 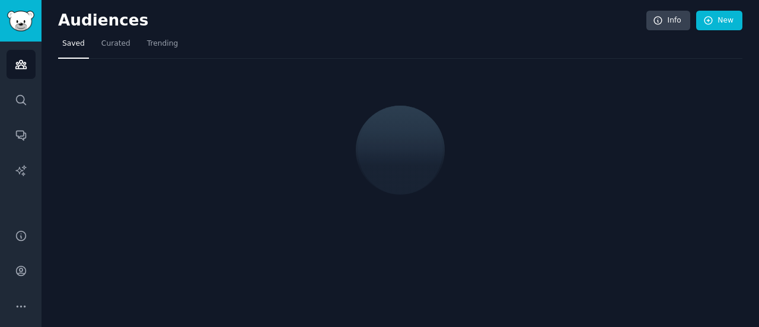 What do you see at coordinates (74, 46) in the screenshot?
I see `a: Saved` at bounding box center [74, 46].